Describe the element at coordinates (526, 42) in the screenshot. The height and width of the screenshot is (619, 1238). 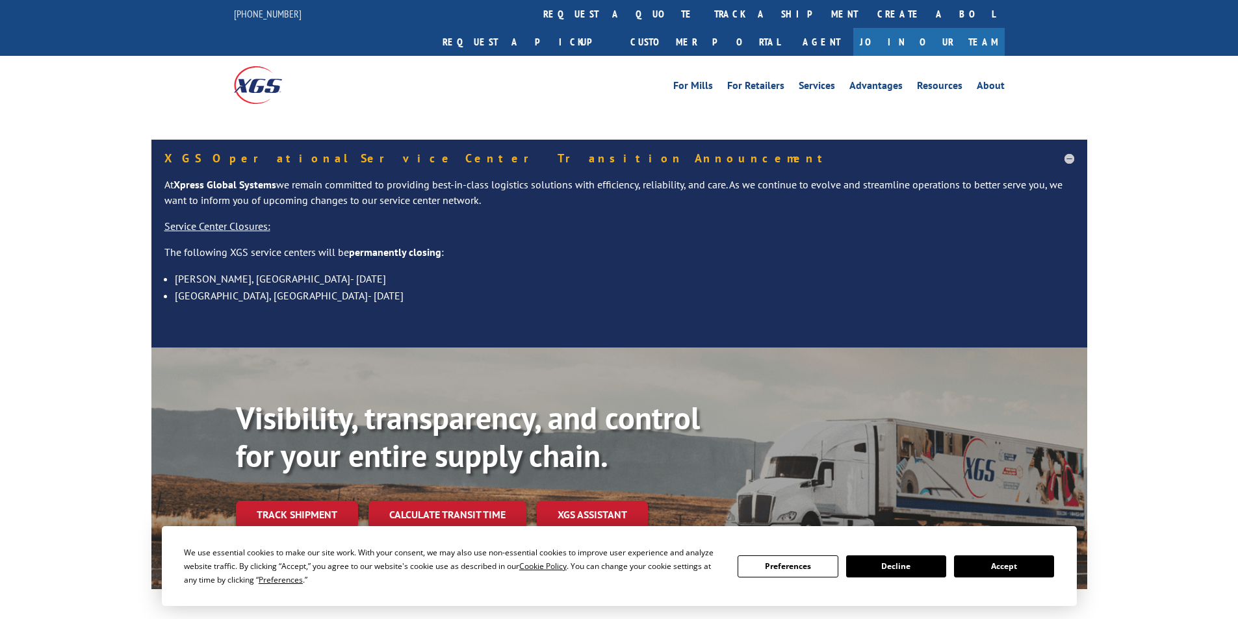
I see `a: Request a pickup` at that location.